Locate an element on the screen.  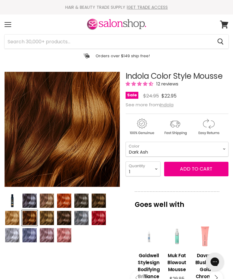
img: returns.gif is located at coordinates (208, 127).